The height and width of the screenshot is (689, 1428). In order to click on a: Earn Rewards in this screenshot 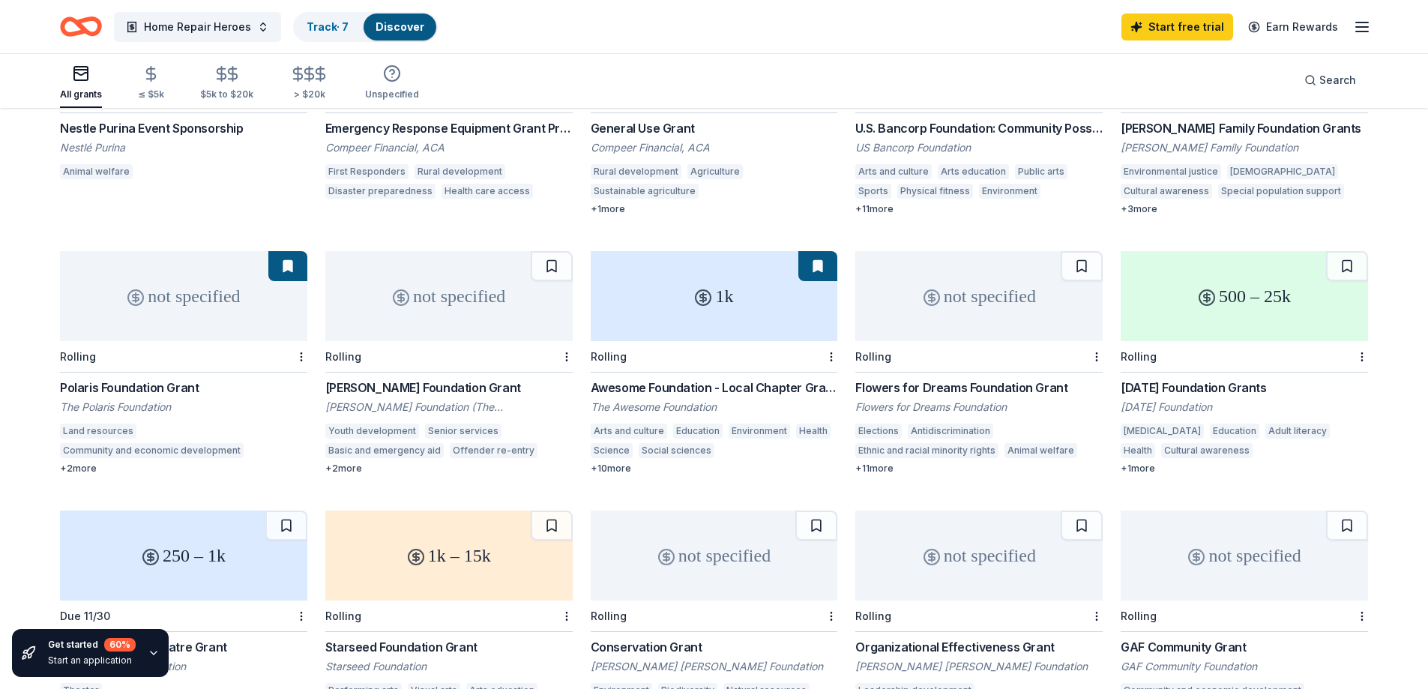, I will do `click(1293, 27)`.